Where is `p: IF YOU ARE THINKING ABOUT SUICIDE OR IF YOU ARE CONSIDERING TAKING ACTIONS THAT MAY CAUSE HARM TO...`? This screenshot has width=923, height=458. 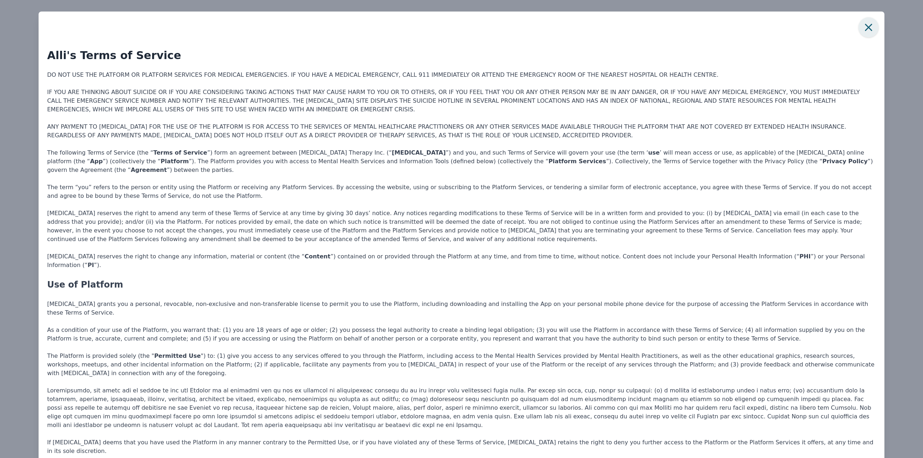
p: IF YOU ARE THINKING ABOUT SUICIDE OR IF YOU ARE CONSIDERING TAKING ACTIONS THAT MAY CAUSE HARM TO... is located at coordinates (461, 101).